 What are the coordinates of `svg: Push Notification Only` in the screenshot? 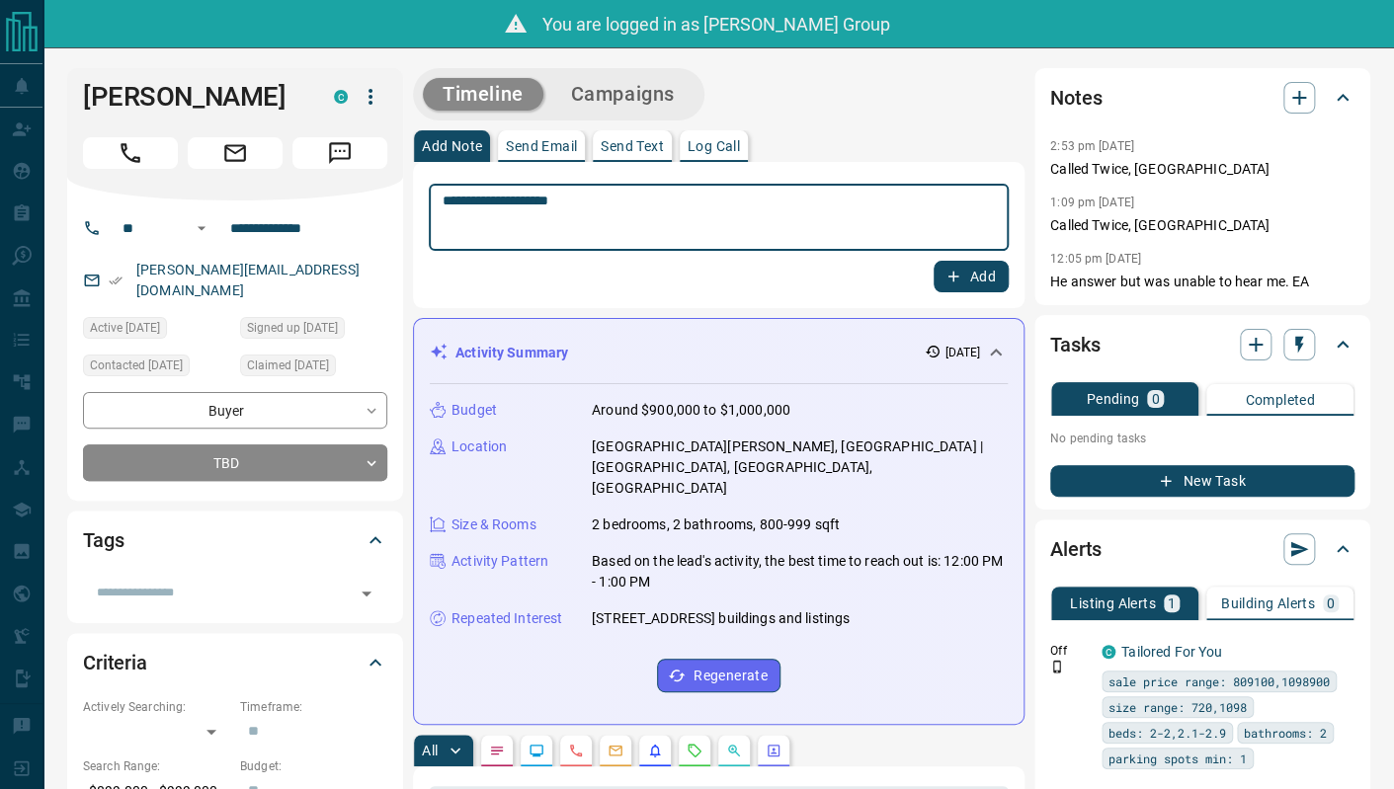 It's located at (1057, 667).